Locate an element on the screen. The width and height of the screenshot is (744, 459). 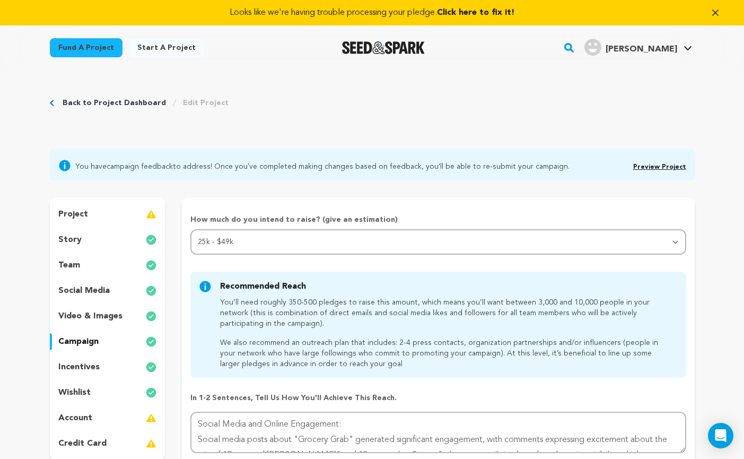
button: social media is located at coordinates (108, 291).